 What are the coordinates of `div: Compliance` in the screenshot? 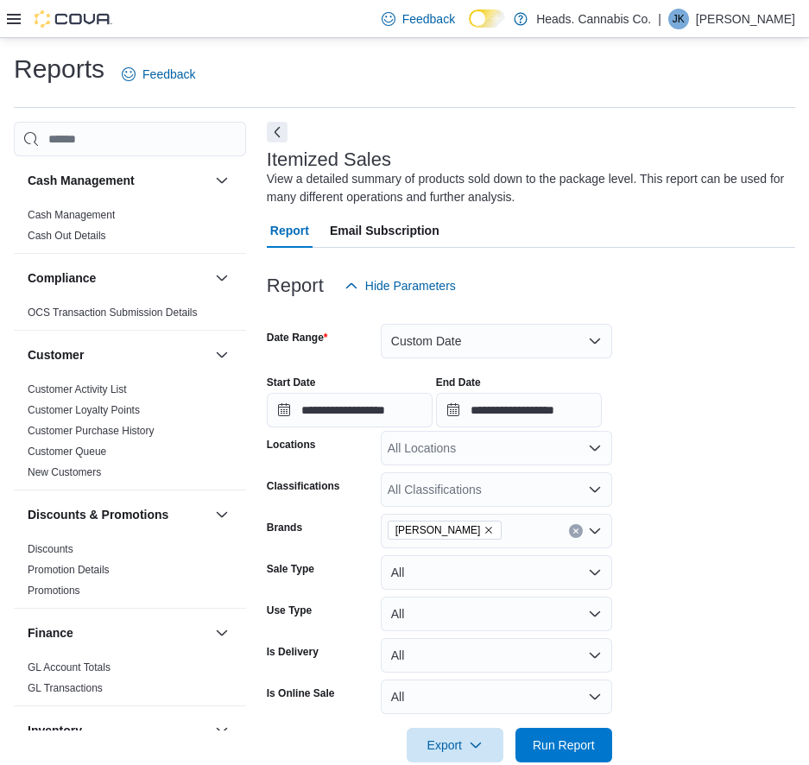 It's located at (129, 316).